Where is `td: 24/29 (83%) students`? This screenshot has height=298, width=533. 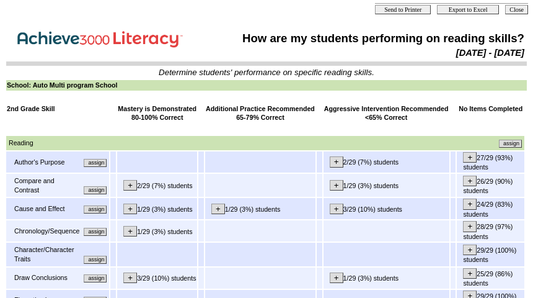
td: 24/29 (83%) students is located at coordinates (490, 208).